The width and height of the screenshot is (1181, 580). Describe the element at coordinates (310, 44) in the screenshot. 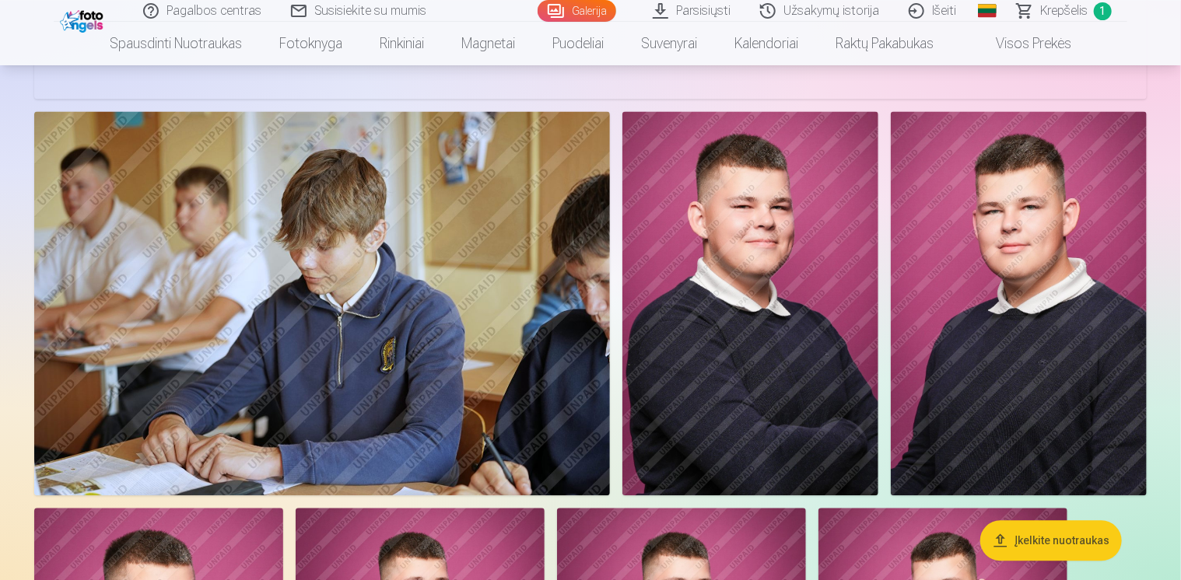

I see `a: Fotoknyga` at that location.